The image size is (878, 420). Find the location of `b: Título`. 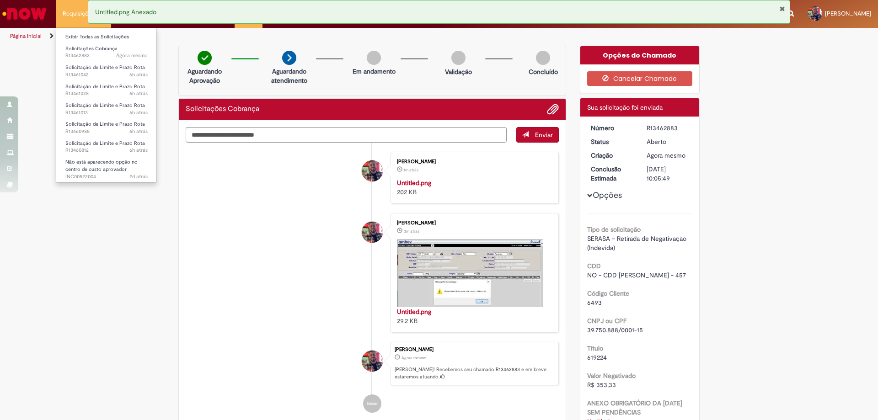

b: Título is located at coordinates (595, 348).